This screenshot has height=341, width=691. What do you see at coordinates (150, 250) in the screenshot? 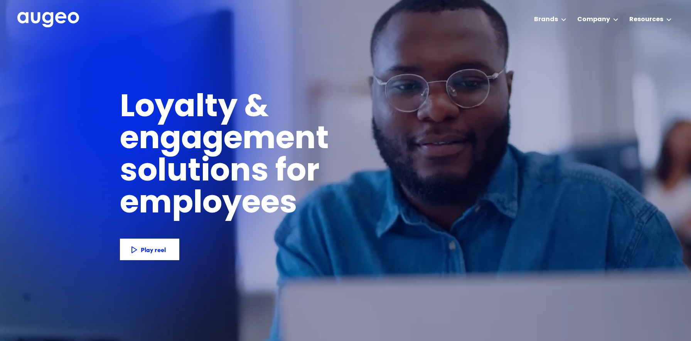
I see `a: Play reel` at bounding box center [150, 250].